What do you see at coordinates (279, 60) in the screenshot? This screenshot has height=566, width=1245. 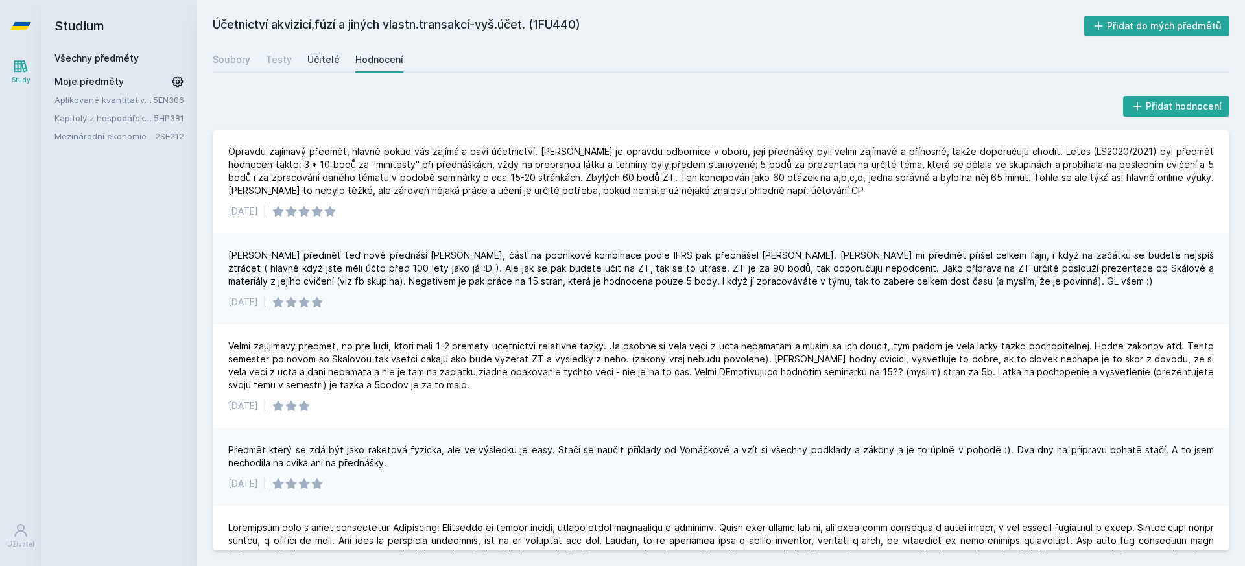 I see `div: Testy` at bounding box center [279, 60].